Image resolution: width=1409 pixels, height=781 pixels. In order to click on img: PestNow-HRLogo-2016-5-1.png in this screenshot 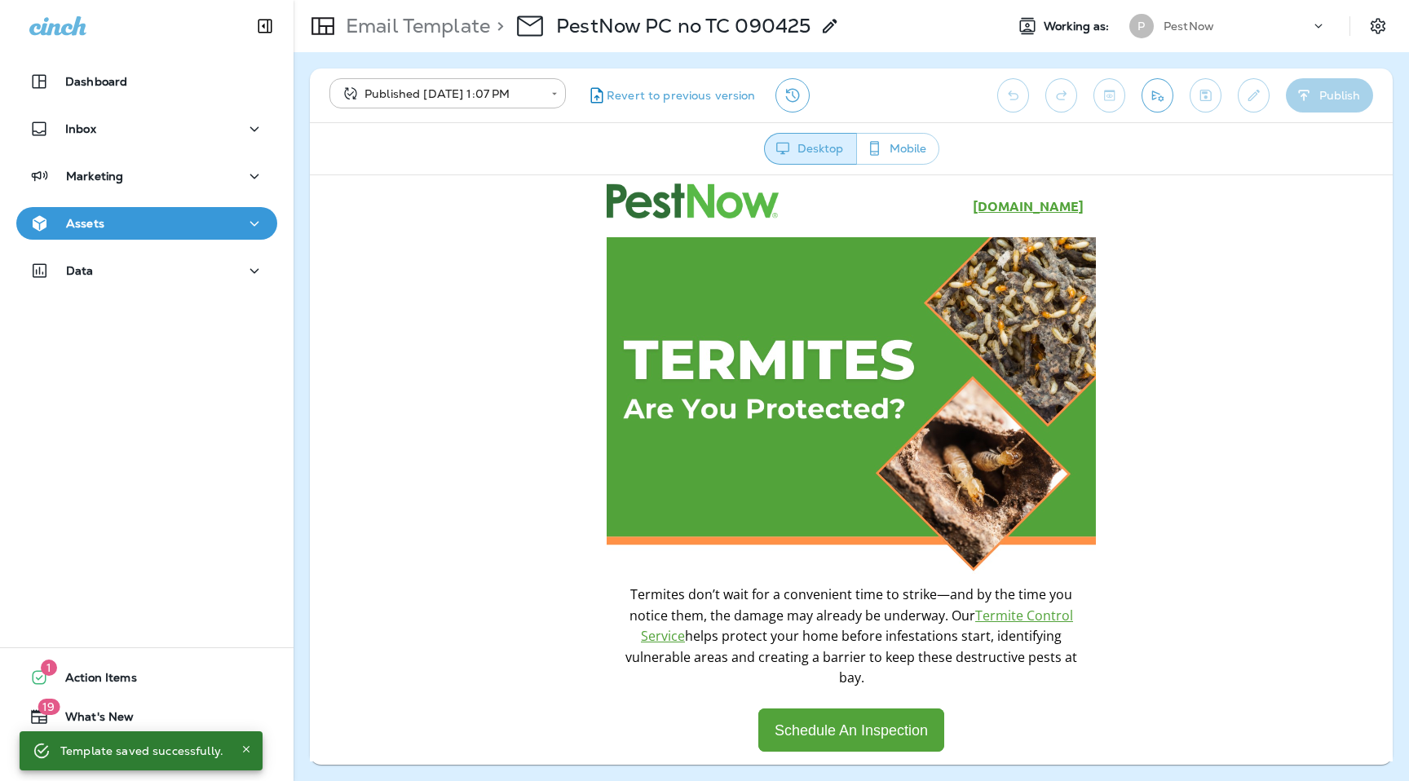, I will do `click(382, 25)`.